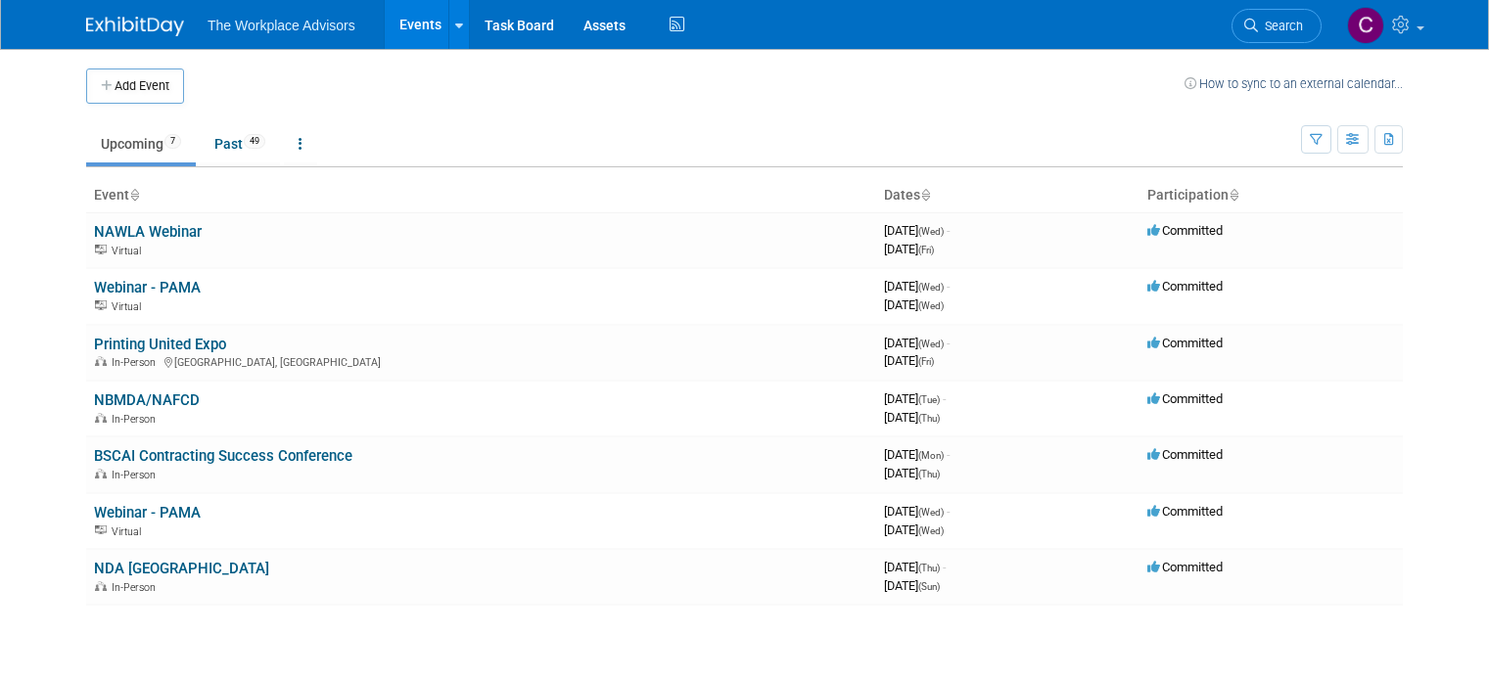 The height and width of the screenshot is (680, 1489). What do you see at coordinates (1007, 196) in the screenshot?
I see `th: Dates` at bounding box center [1007, 196].